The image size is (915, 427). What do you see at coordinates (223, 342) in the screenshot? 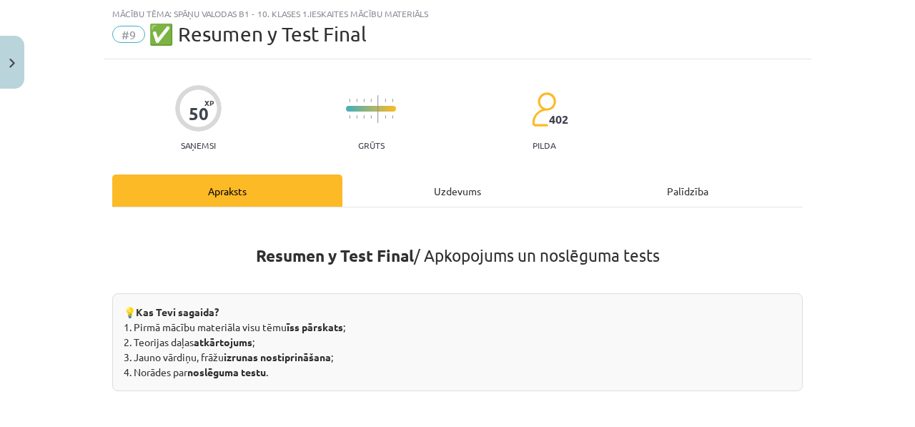
I see `strong: atkārtojums` at bounding box center [223, 342].